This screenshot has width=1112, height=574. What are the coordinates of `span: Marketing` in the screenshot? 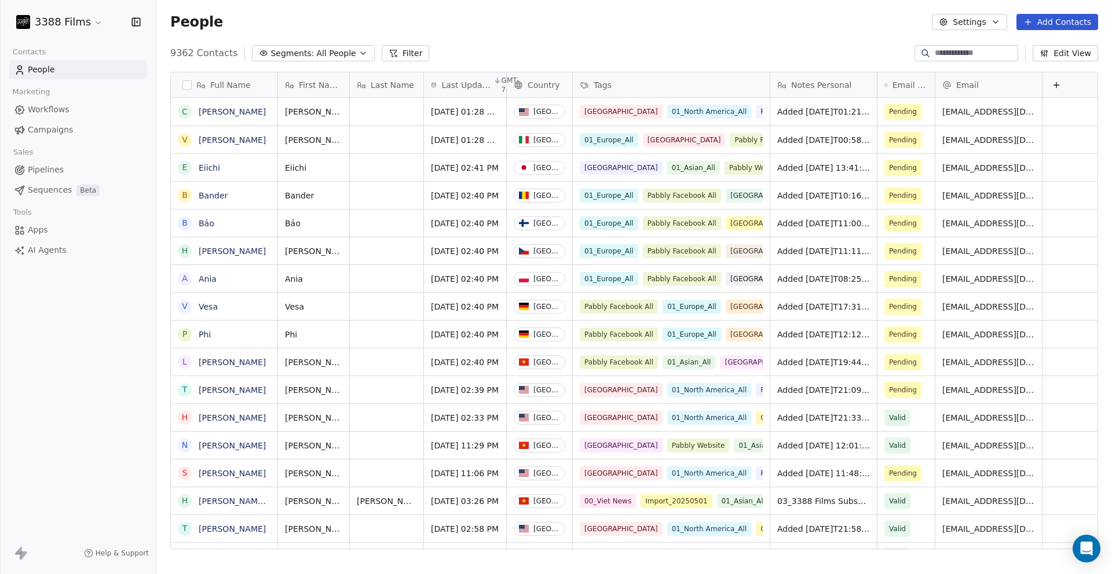 It's located at (31, 92).